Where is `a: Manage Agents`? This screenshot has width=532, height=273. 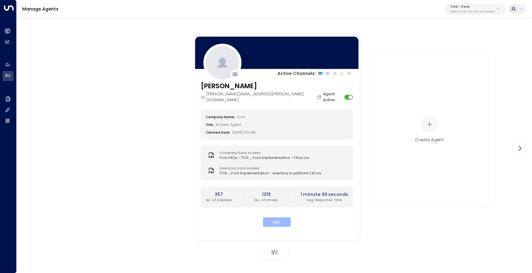
a: Manage Agents is located at coordinates (40, 9).